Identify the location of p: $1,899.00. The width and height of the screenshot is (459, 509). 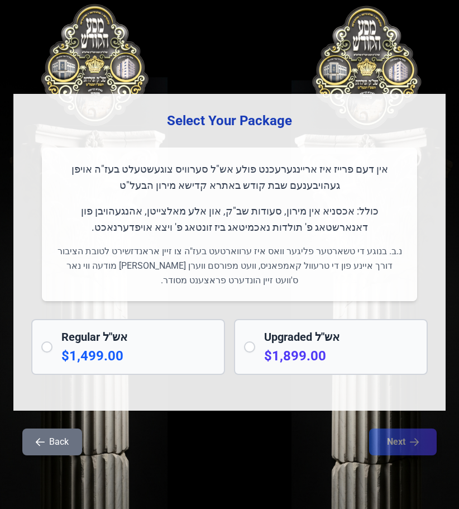
(341, 356).